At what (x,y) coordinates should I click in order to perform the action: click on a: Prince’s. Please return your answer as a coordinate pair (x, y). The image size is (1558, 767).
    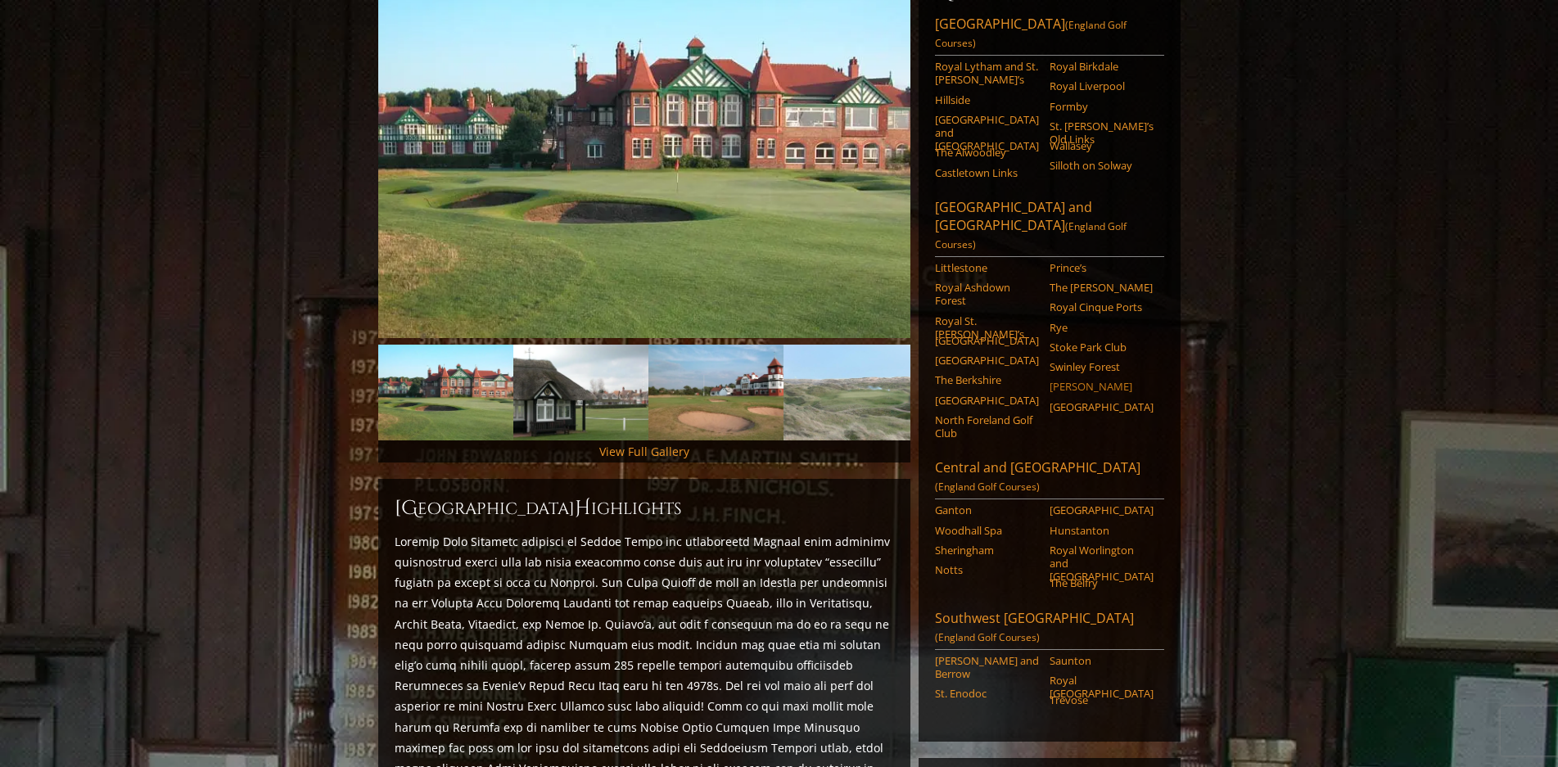
    Looking at the image, I should click on (1101, 268).